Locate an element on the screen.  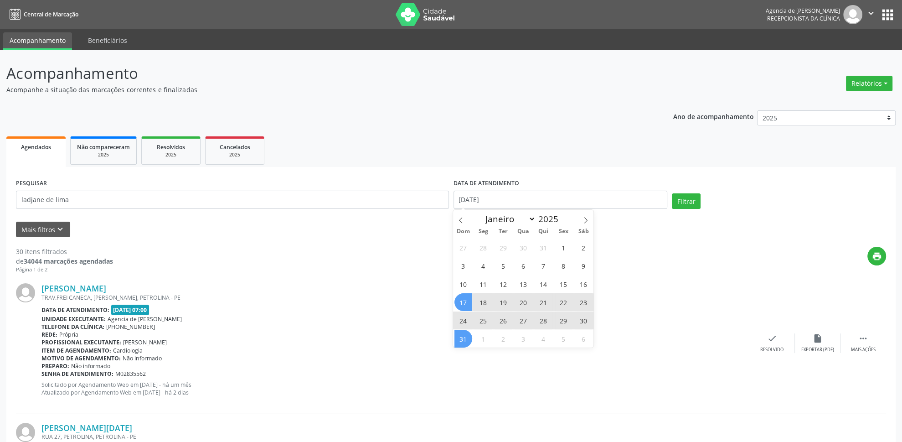
span: Agosto 19, 2025 is located at coordinates (503, 302).